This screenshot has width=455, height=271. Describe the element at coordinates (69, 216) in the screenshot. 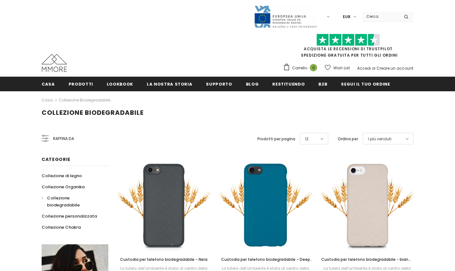

I see `a: Collezione personalizzata` at that location.